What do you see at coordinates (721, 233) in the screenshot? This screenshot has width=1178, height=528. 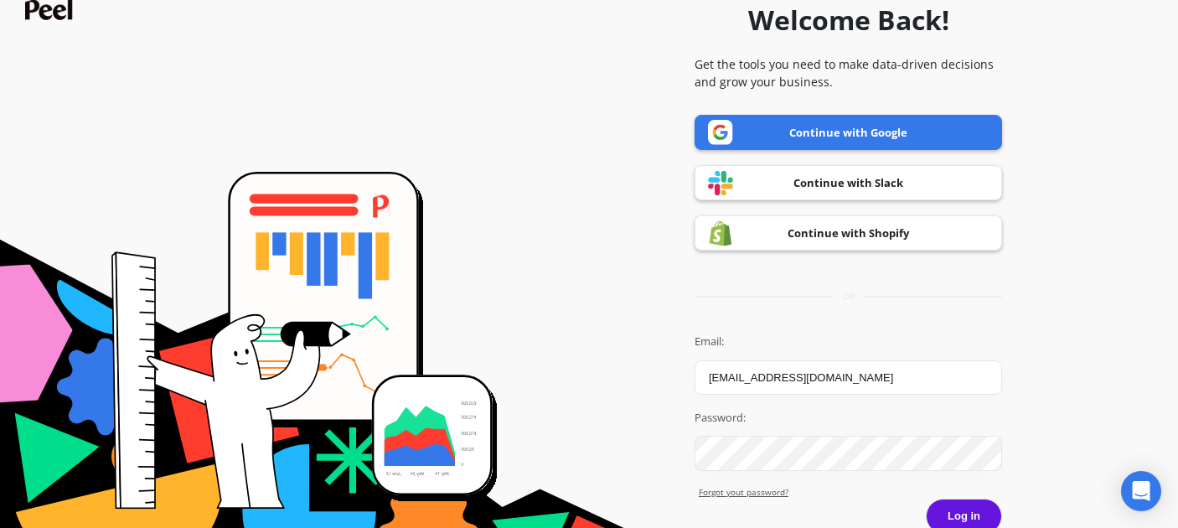 I see `img: Shopify logo` at bounding box center [721, 233].